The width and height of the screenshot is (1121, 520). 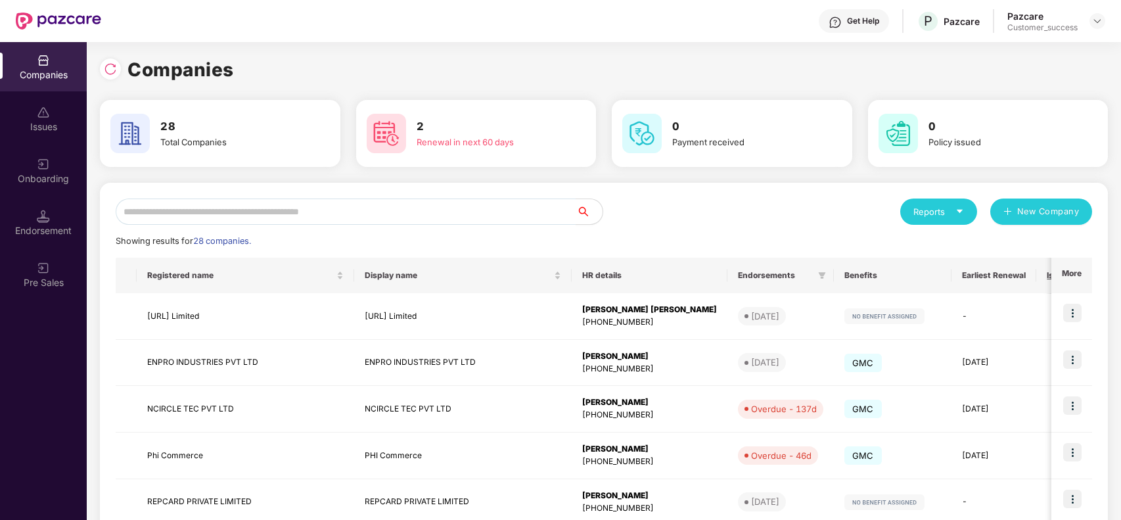 What do you see at coordinates (462, 275) in the screenshot?
I see `th: Display name` at bounding box center [462, 275].